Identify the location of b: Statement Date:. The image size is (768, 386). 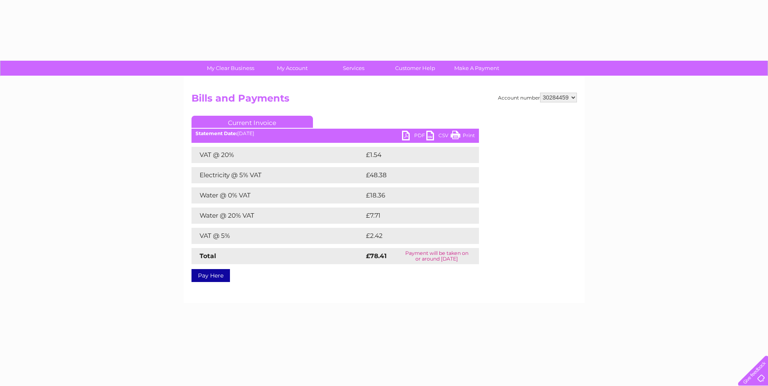
(216, 133).